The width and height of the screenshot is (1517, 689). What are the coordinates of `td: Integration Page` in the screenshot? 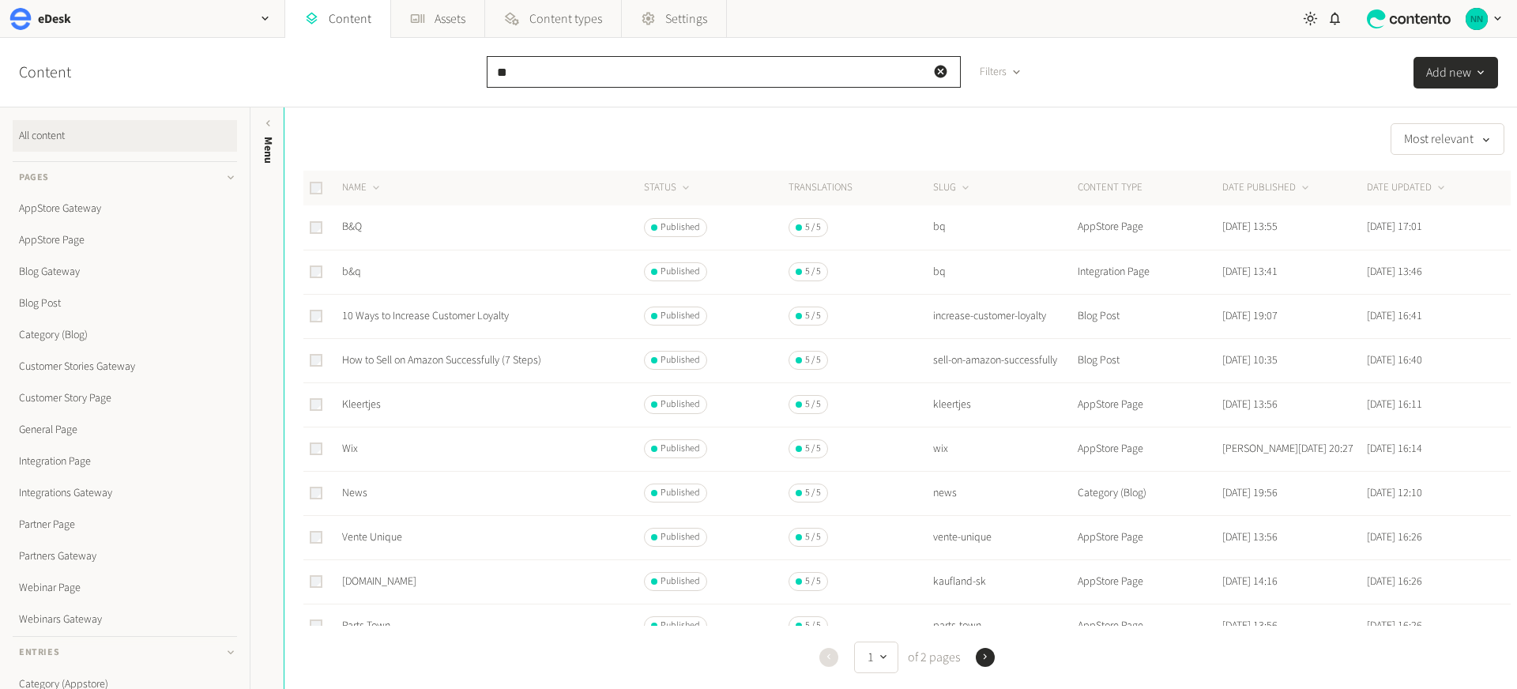 It's located at (1148, 272).